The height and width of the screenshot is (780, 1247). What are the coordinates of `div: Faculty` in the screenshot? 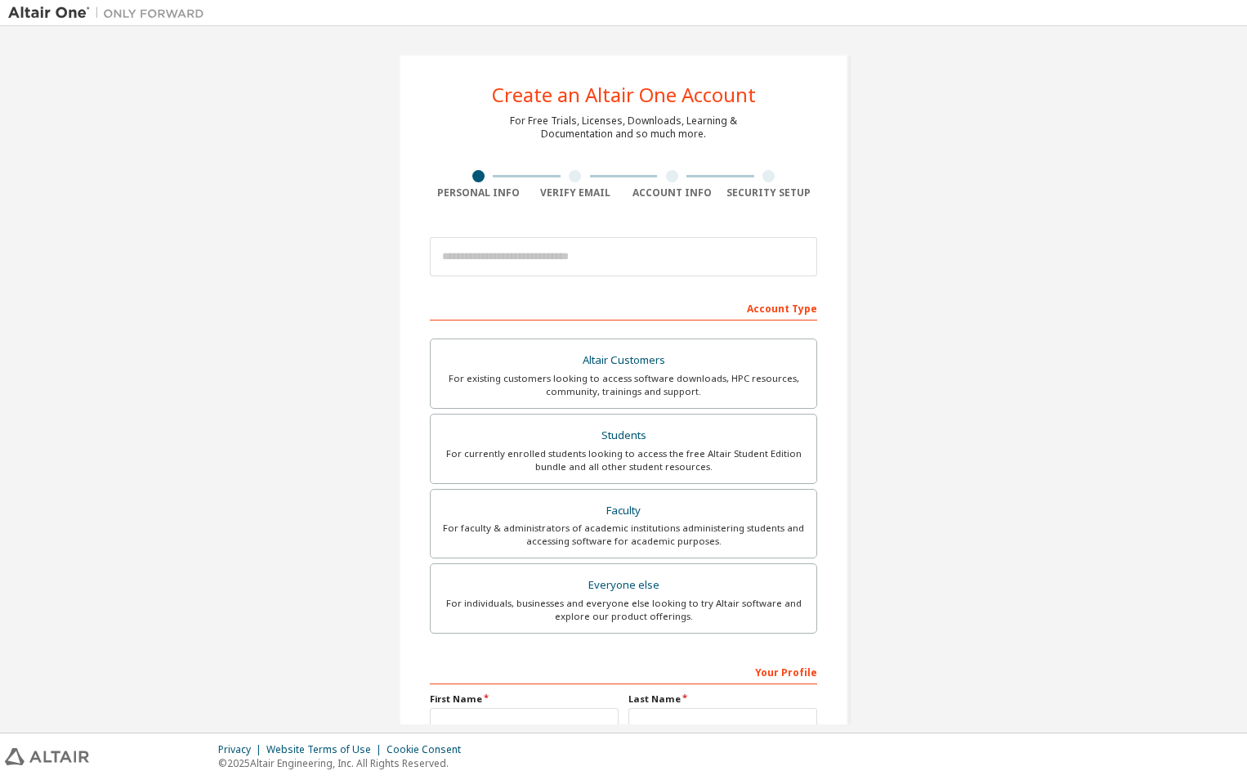 It's located at (624, 511).